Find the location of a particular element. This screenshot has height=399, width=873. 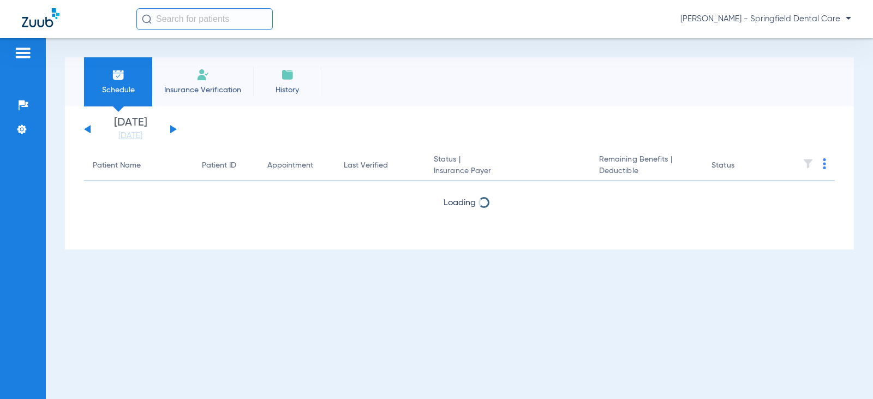

input: Search for patients is located at coordinates (205, 19).